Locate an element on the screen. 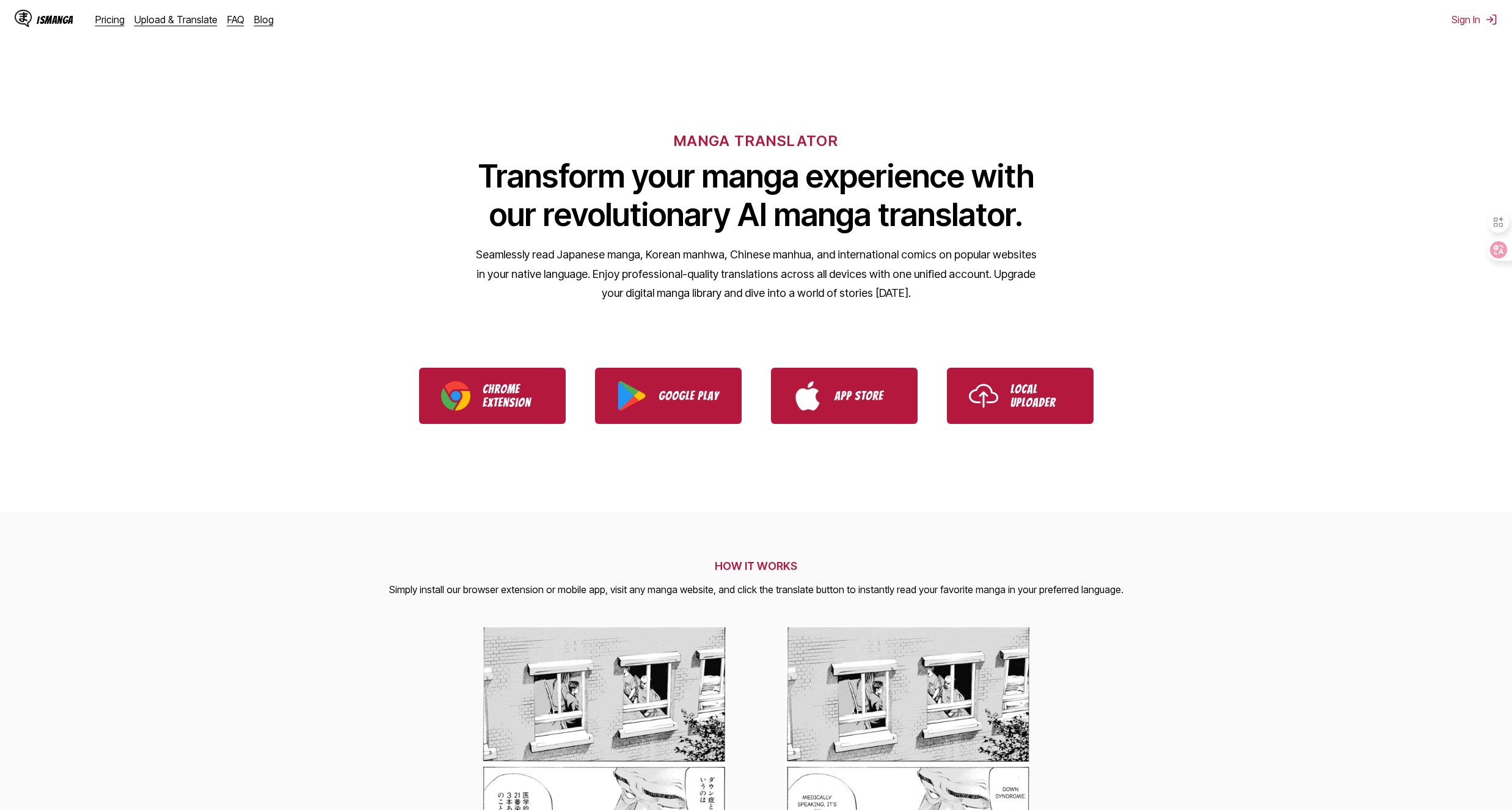  img: App Store logo is located at coordinates (808, 396).